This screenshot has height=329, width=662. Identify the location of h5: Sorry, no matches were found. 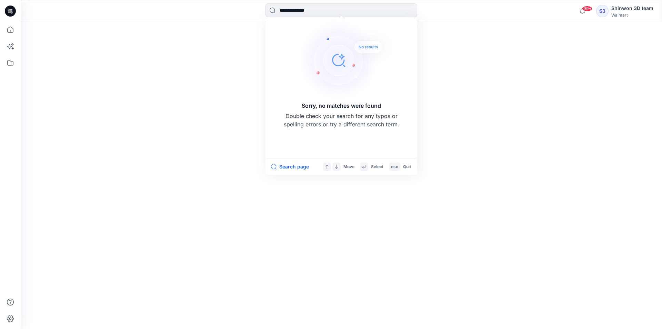
(342, 106).